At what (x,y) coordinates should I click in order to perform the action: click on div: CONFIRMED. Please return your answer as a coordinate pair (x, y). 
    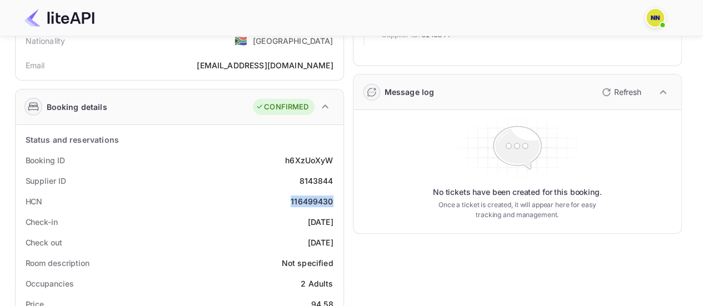
    Looking at the image, I should click on (282, 107).